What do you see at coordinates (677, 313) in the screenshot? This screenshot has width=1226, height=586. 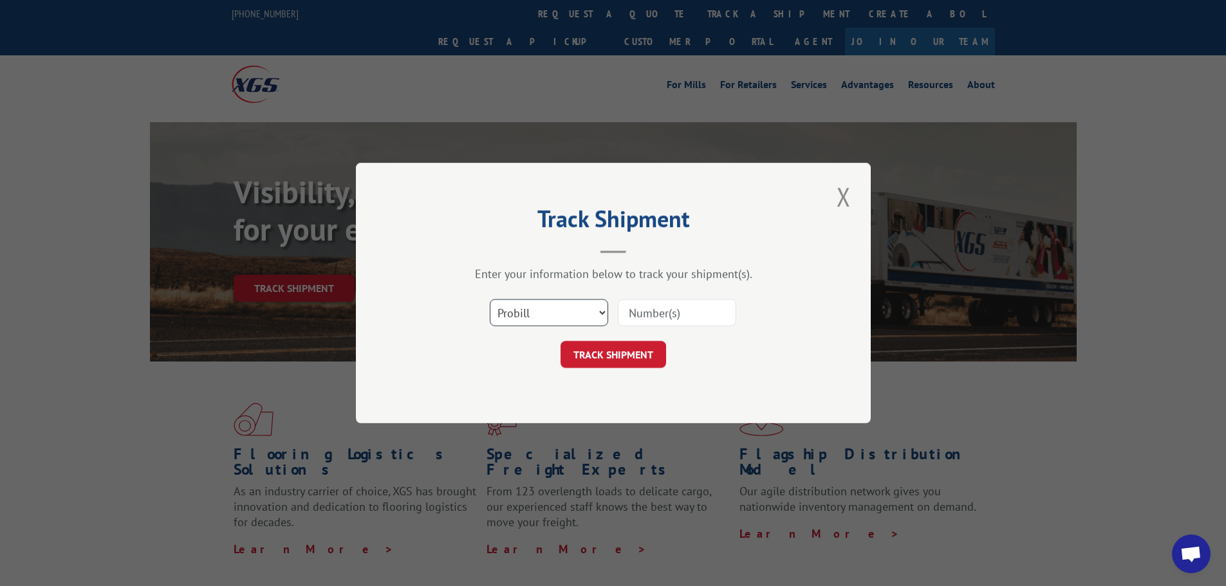 I see `input: Number(s)` at bounding box center [677, 313].